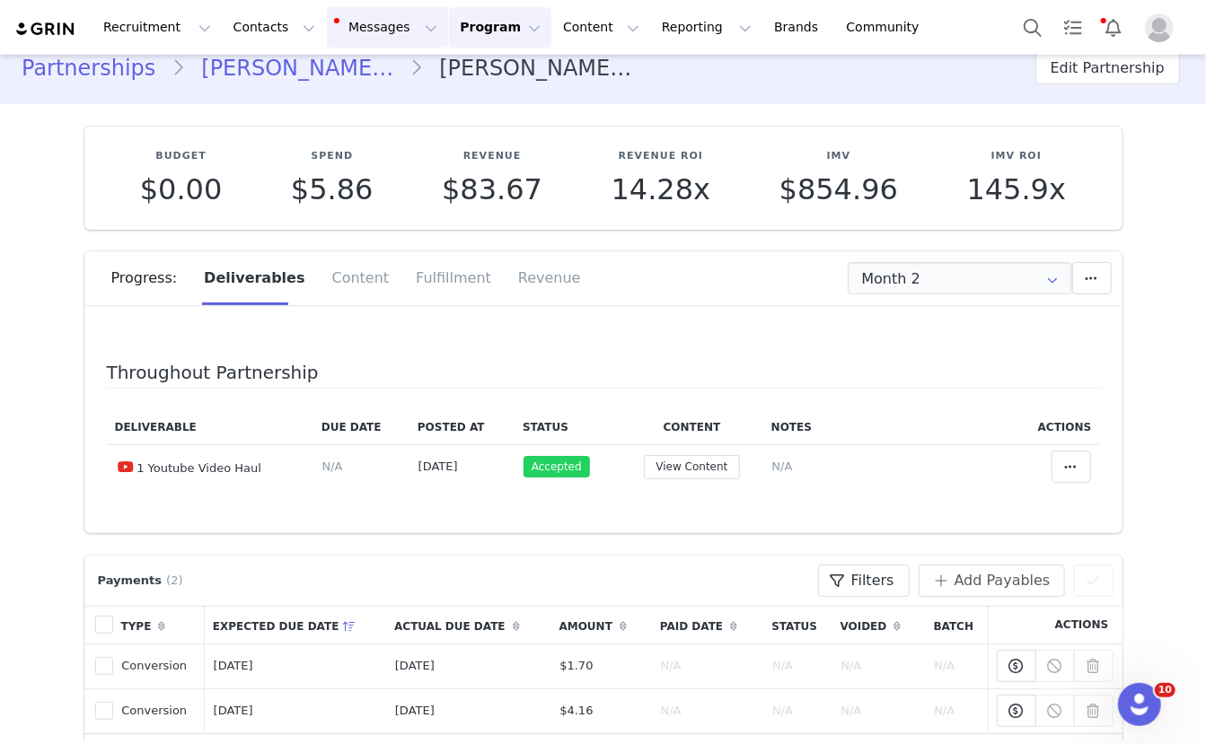  I want to click on a: grin logo, so click(46, 29).